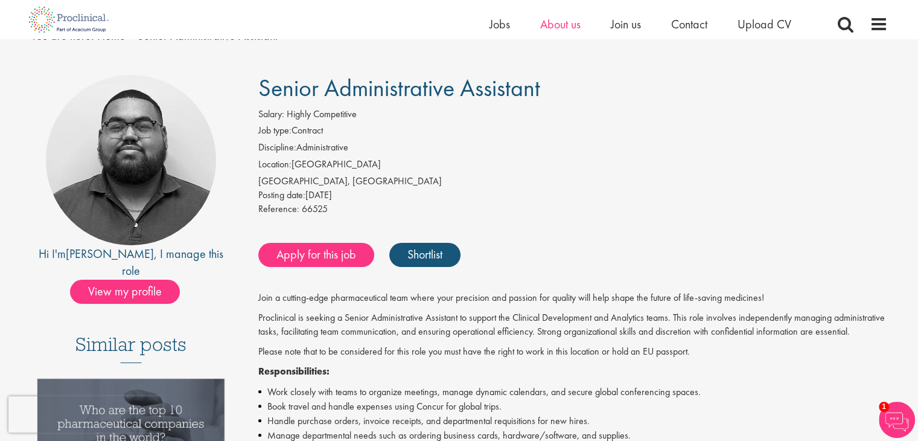  Describe the element at coordinates (573, 406) in the screenshot. I see `li: Book travel and handle expenses using Concur for global trips.` at that location.